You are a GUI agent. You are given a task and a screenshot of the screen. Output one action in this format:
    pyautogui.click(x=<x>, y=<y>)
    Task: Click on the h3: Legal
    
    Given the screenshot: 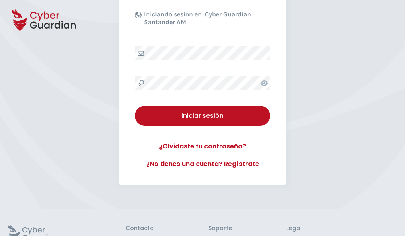 What is the action you would take?
    pyautogui.click(x=341, y=229)
    